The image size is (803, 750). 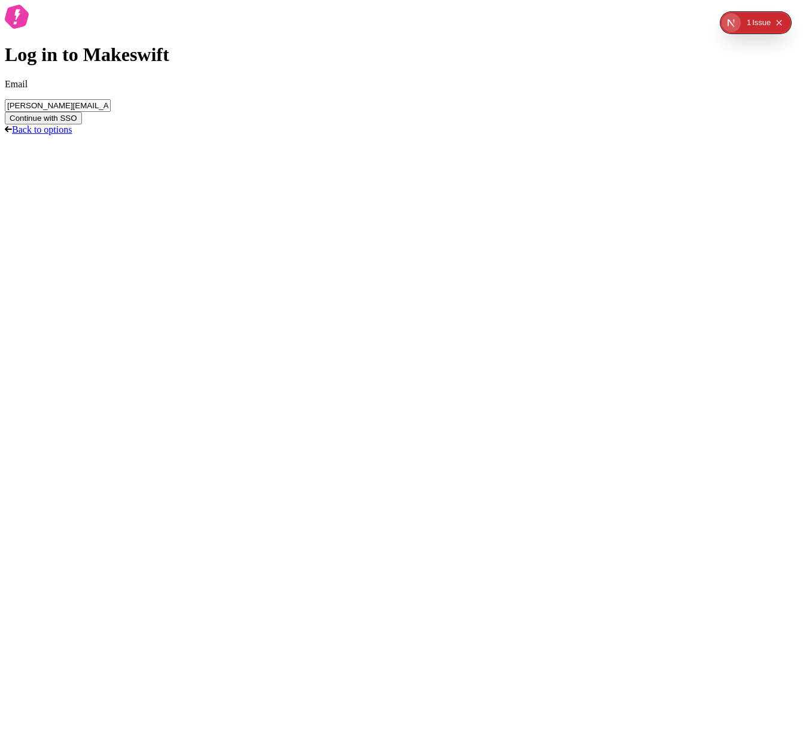 I want to click on input: Email, so click(x=57, y=105).